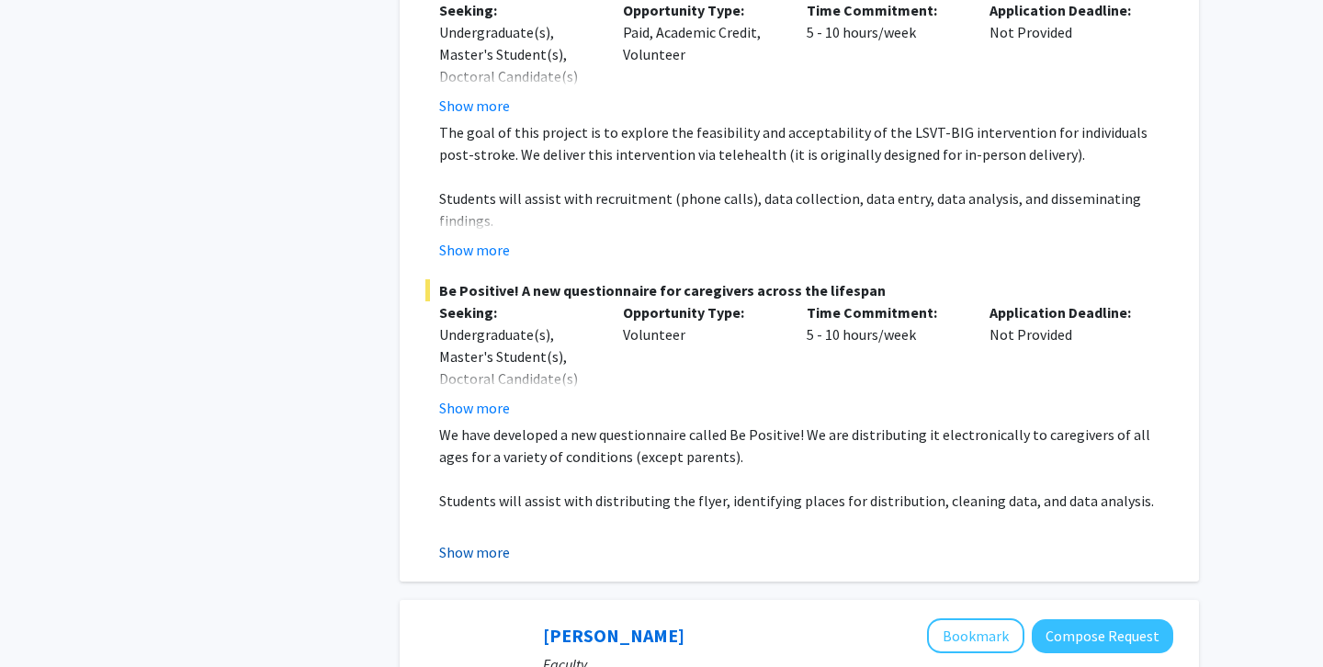 The height and width of the screenshot is (667, 1323). Describe the element at coordinates (1102, 636) in the screenshot. I see `button: Compose Request to Gary Baker` at that location.